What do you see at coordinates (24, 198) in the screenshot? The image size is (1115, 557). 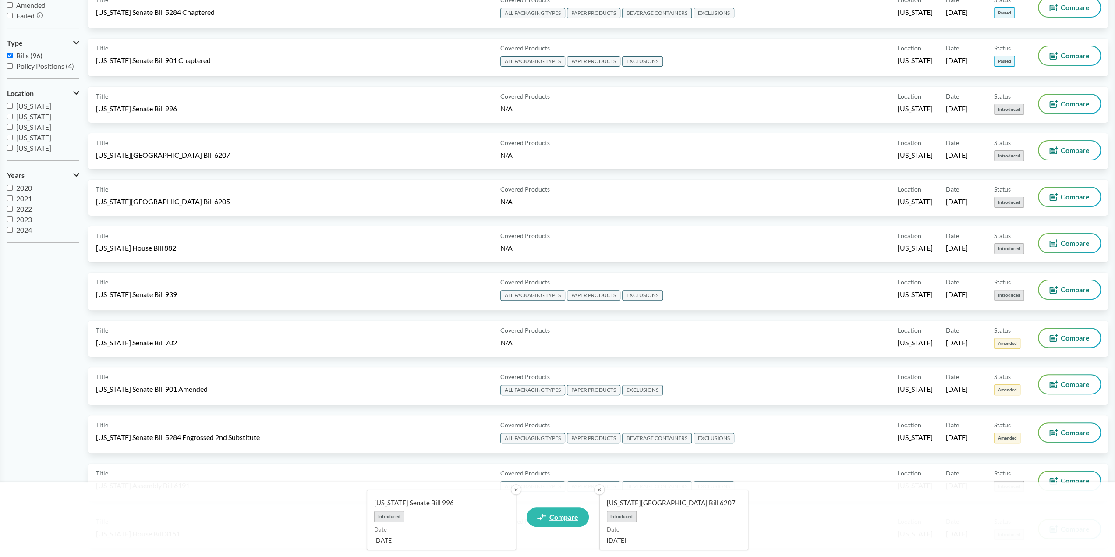 I see `span: 2021` at bounding box center [24, 198].